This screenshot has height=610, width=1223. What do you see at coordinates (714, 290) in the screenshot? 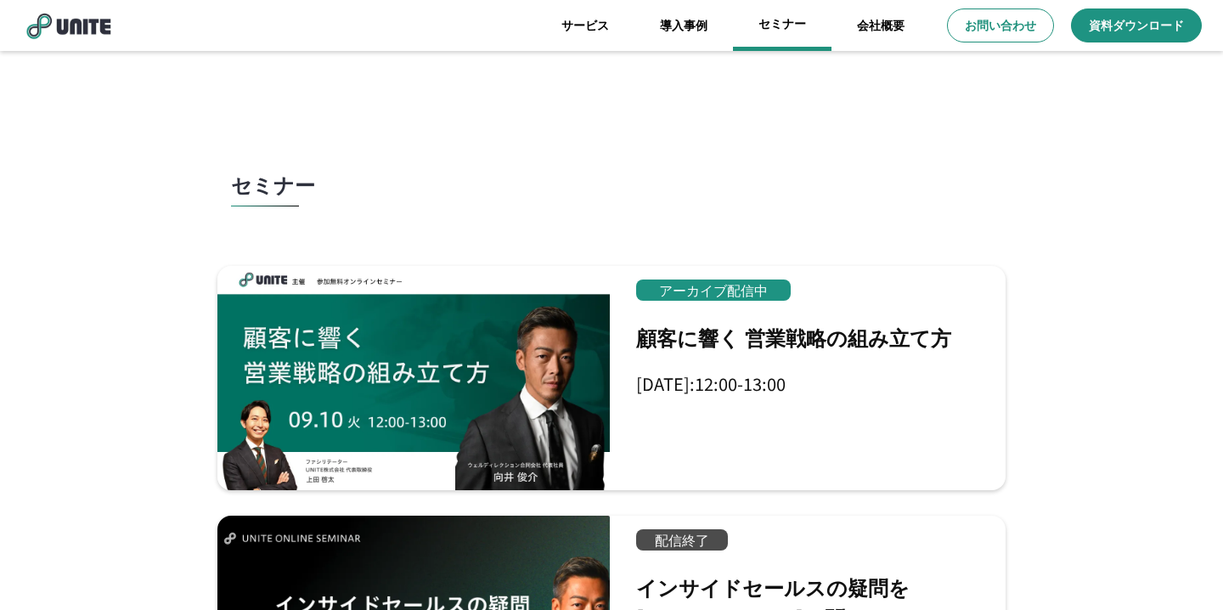
I see `p: アーカイブ配信中` at bounding box center [714, 290].